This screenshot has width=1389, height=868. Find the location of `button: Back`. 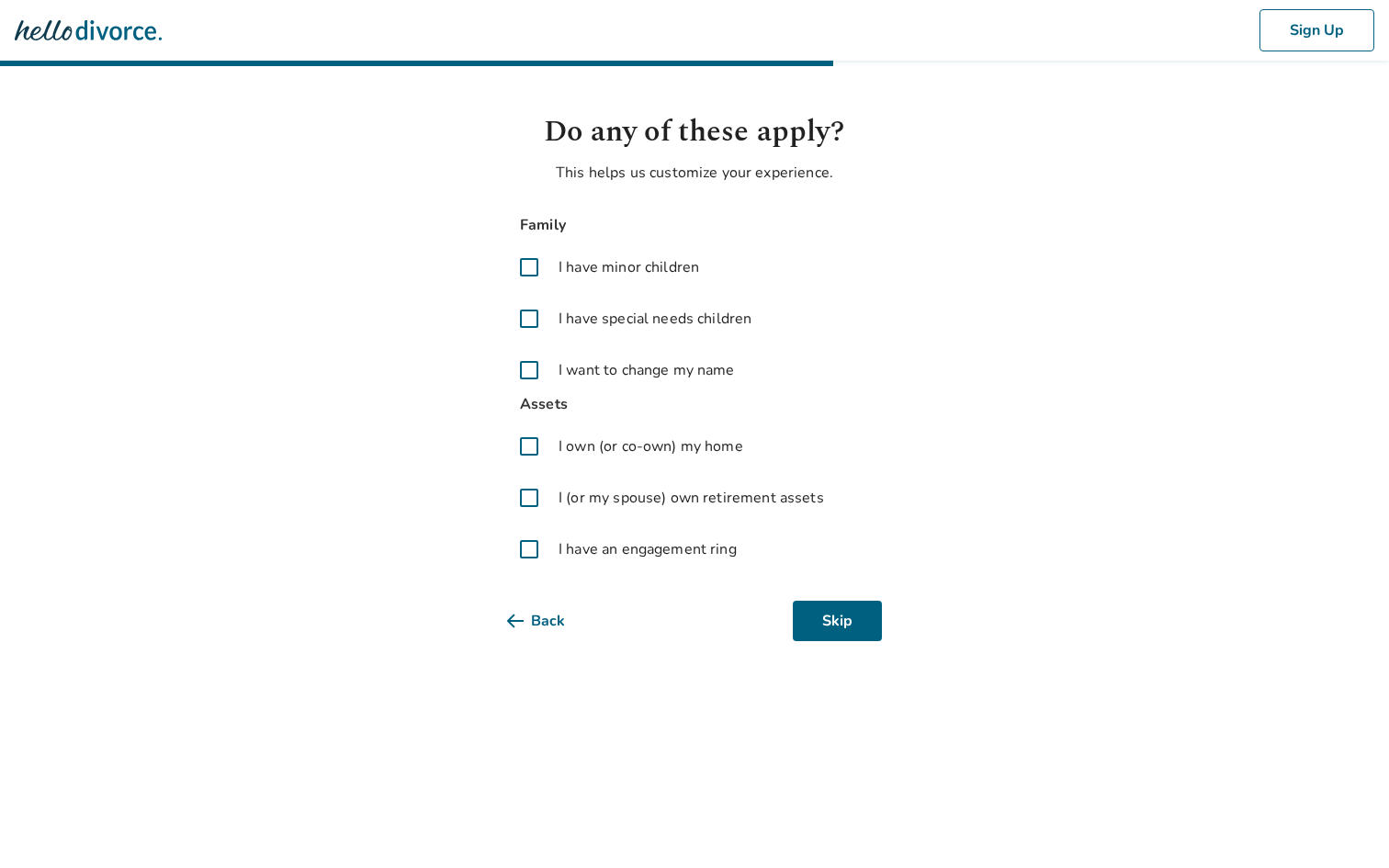

button: Back is located at coordinates (550, 620).